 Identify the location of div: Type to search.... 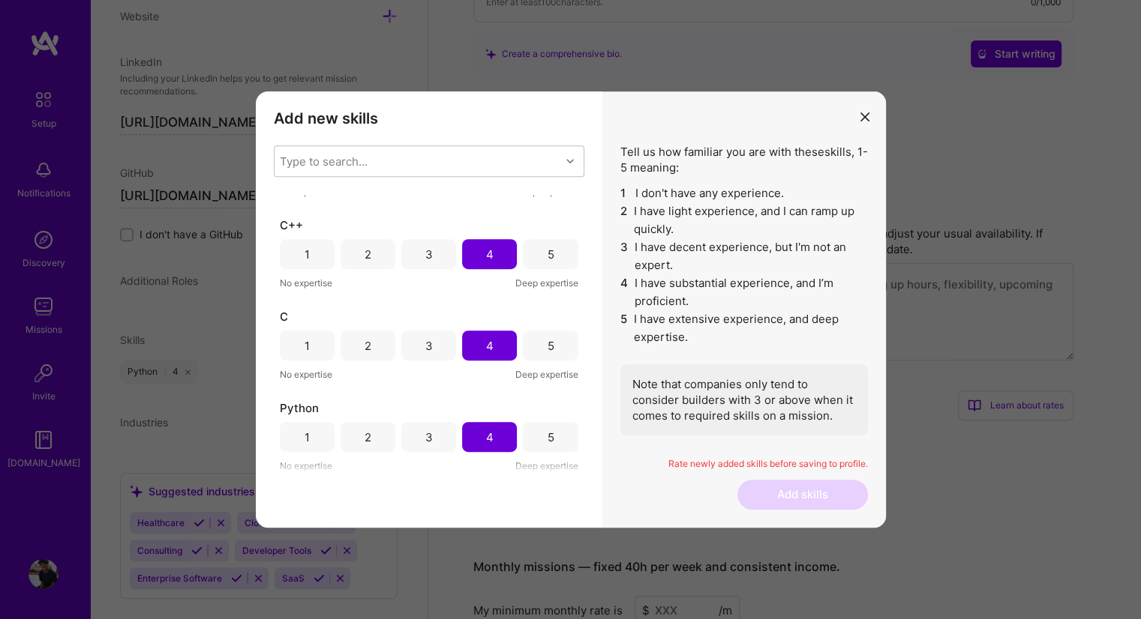
(323, 161).